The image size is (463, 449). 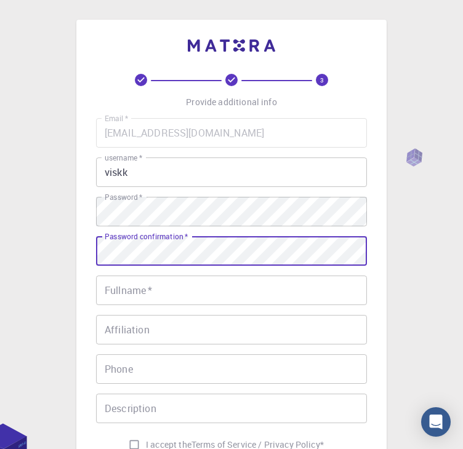 I want to click on label: Email, so click(x=116, y=118).